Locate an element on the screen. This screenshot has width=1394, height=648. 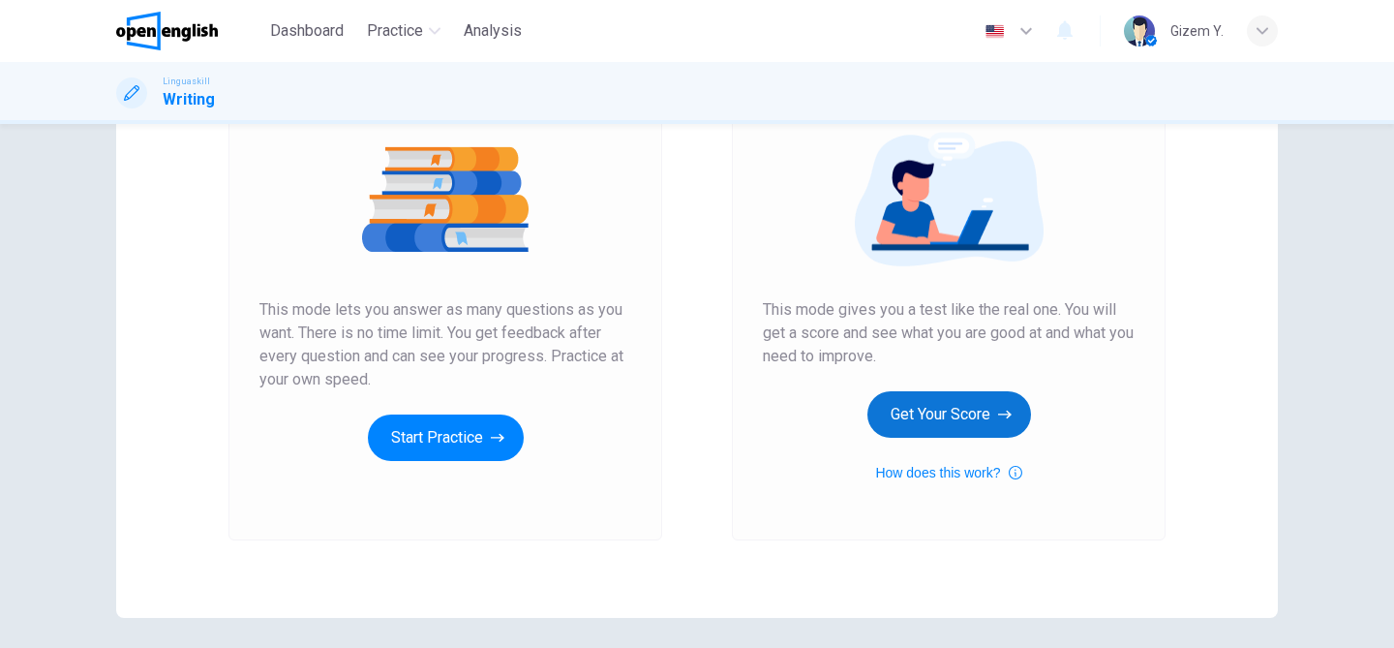
button: Analysis is located at coordinates (493, 31).